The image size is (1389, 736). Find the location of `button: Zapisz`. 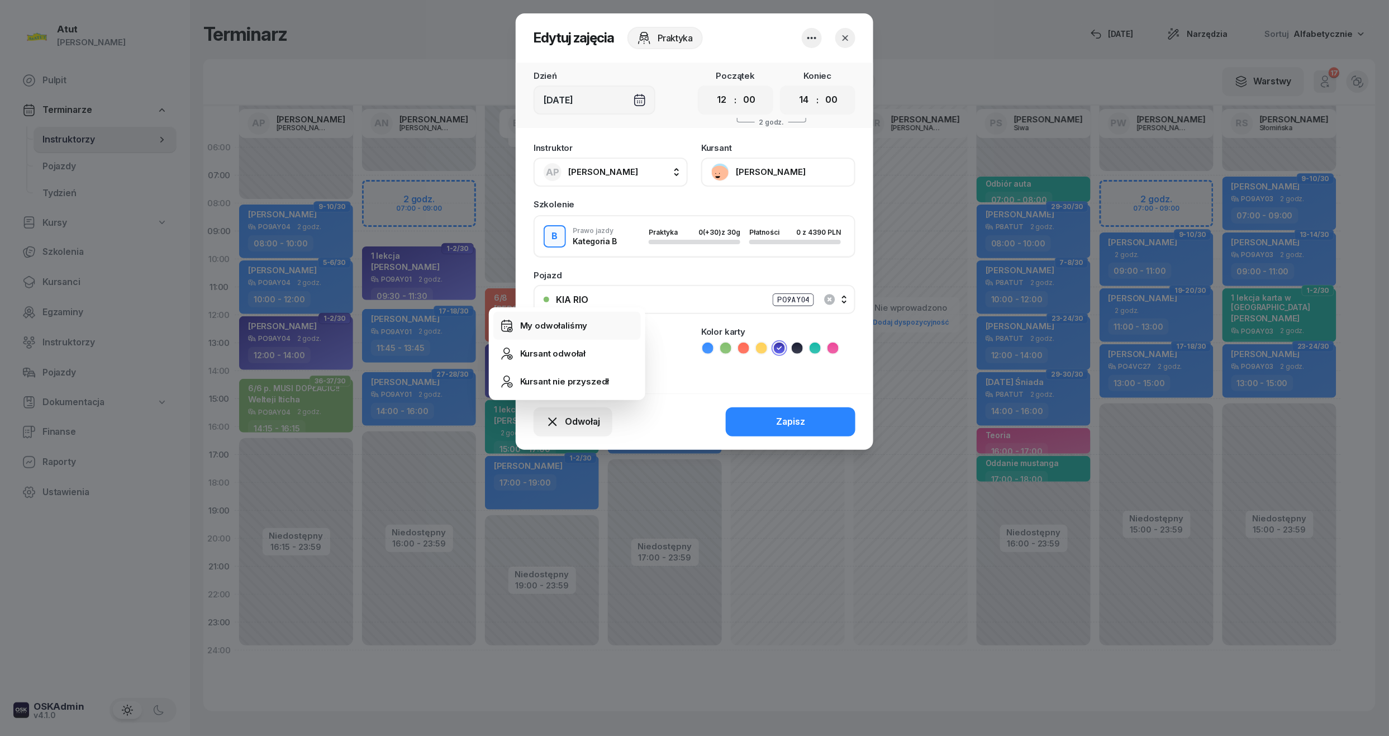

button: Zapisz is located at coordinates (791, 422).